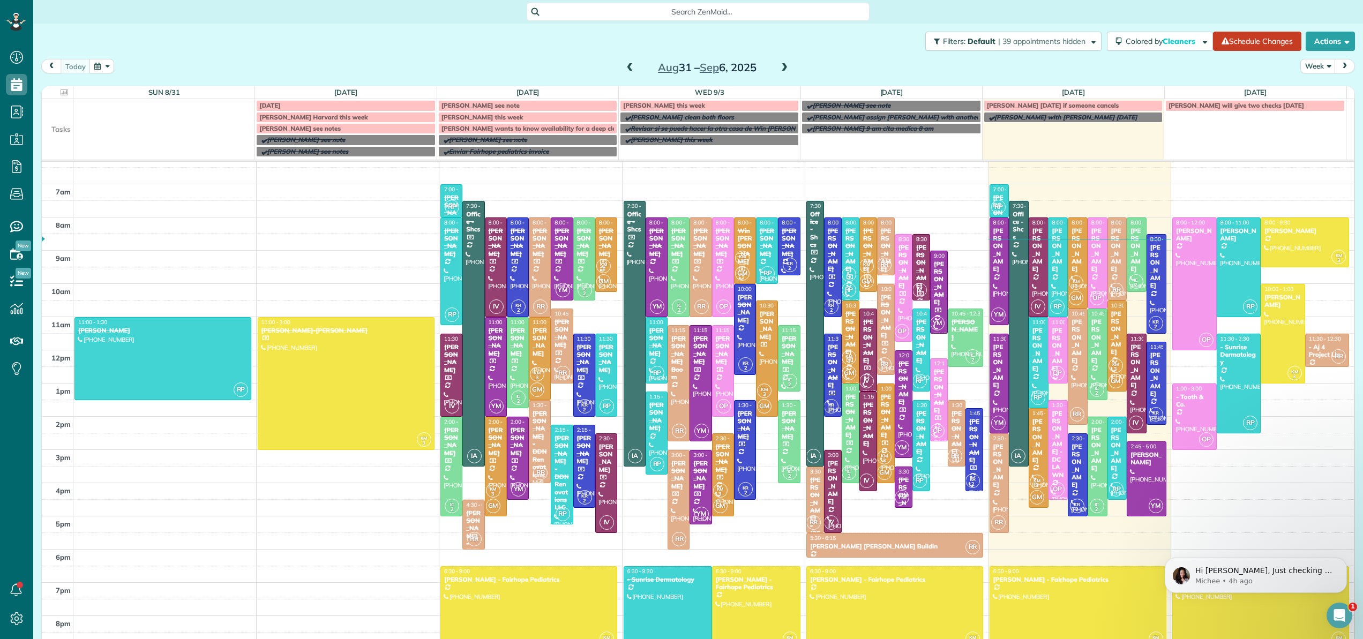  Describe the element at coordinates (1066, 322) in the screenshot. I see `span: 11:00 - 1:00` at that location.